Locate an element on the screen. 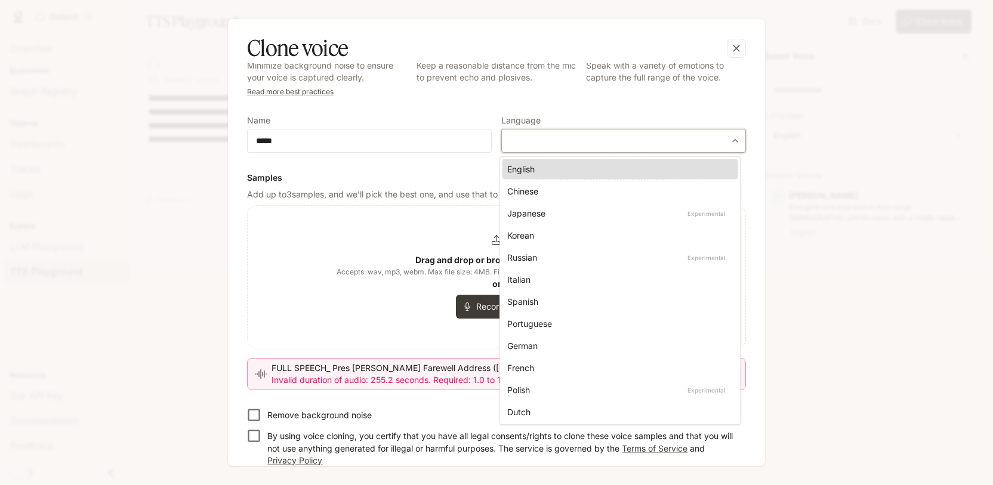 The width and height of the screenshot is (993, 485). div: Italian is located at coordinates (618, 279).